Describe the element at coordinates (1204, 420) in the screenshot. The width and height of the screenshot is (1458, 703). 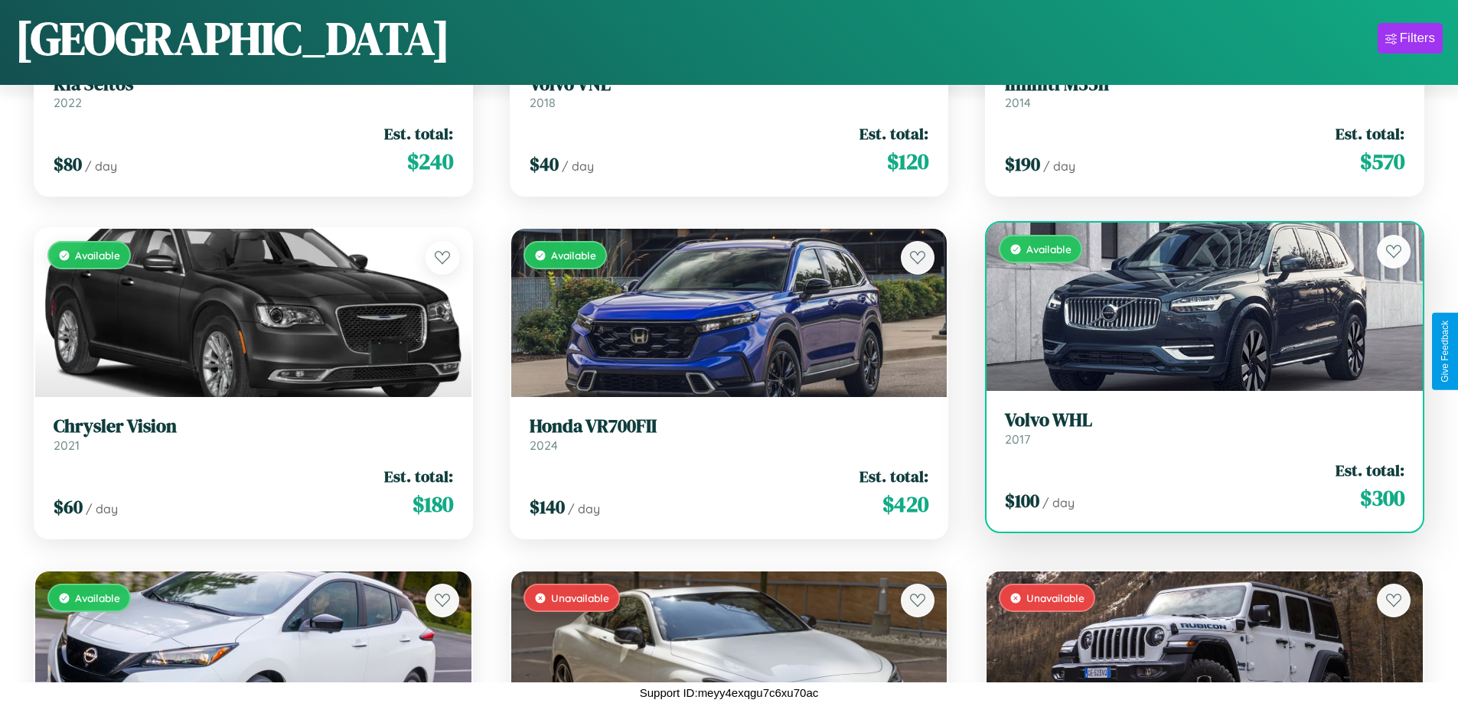
I see `h3: Volvo WHL` at that location.